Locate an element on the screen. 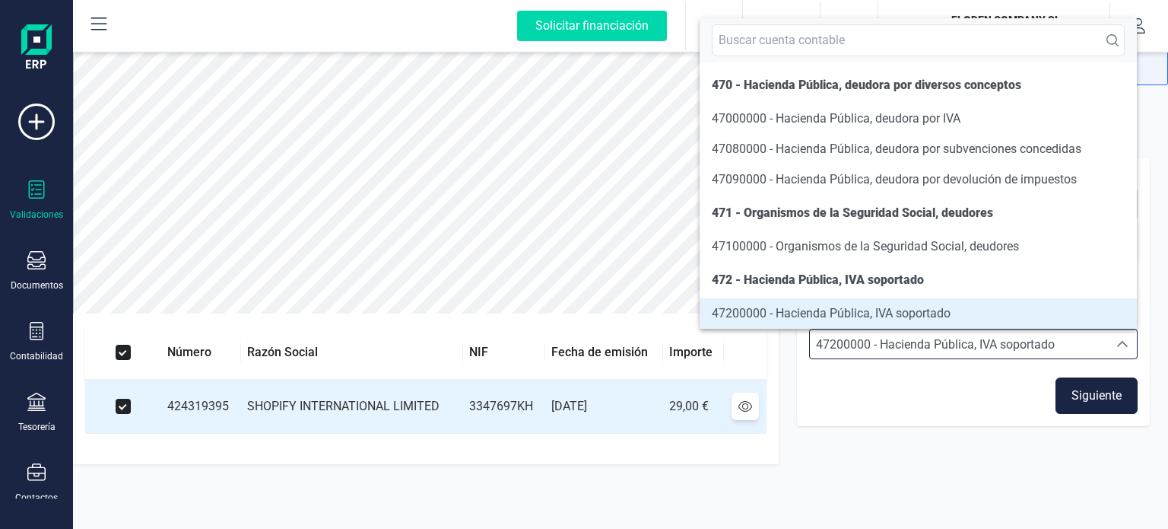 The width and height of the screenshot is (1168, 529). div: Tesorería is located at coordinates (37, 427).